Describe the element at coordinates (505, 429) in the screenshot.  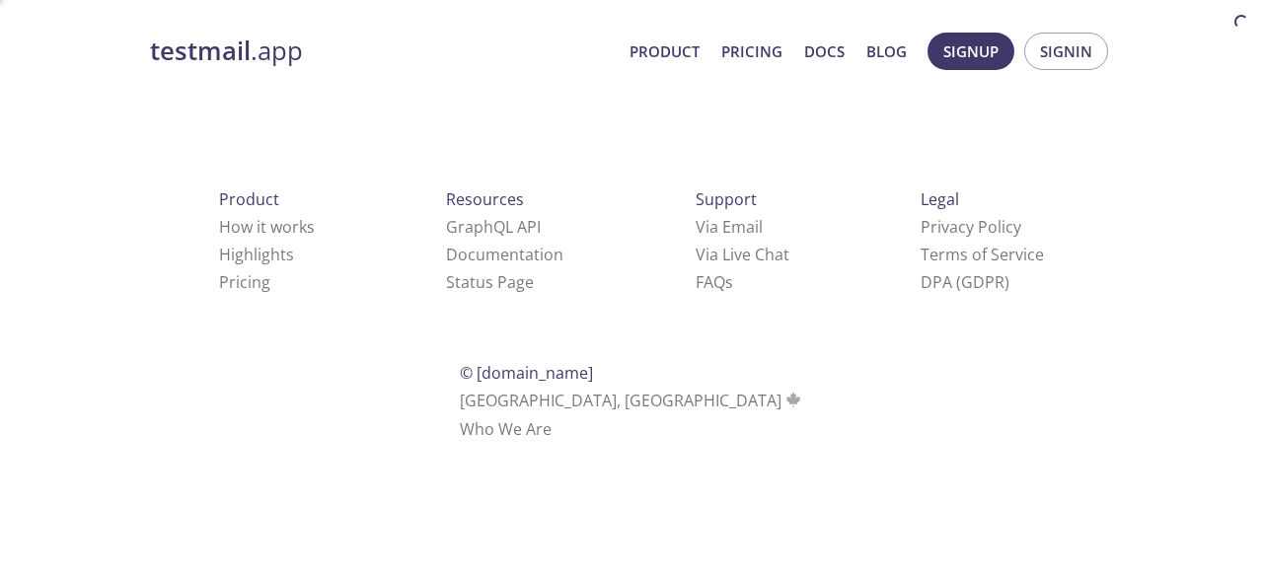
I see `a: Who We Are` at that location.